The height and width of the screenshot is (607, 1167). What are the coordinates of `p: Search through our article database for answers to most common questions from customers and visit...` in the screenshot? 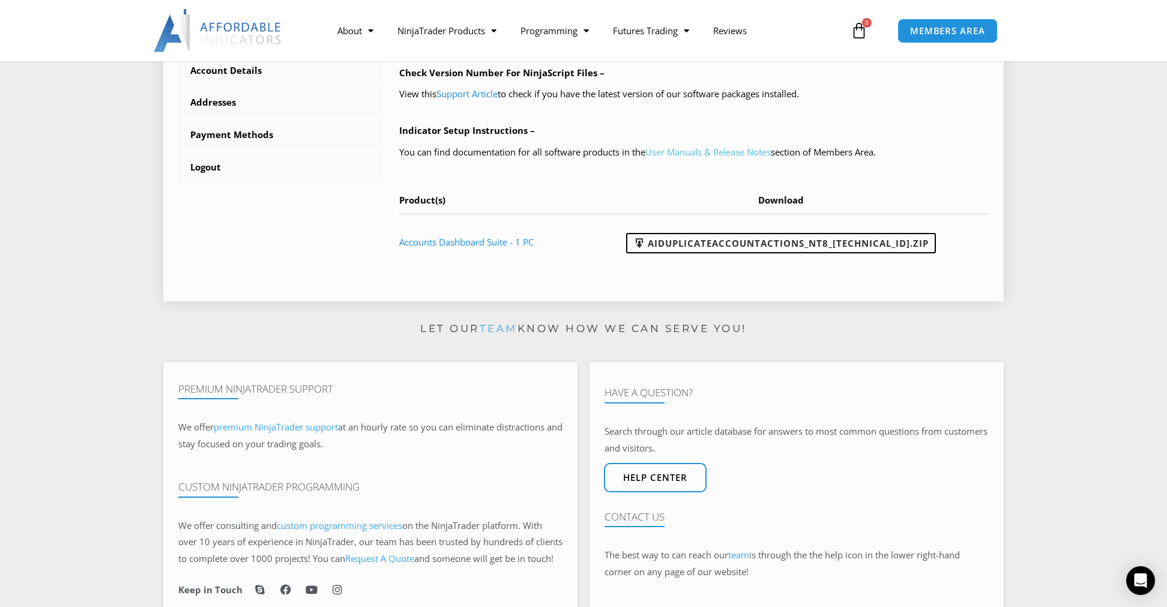 It's located at (797, 440).